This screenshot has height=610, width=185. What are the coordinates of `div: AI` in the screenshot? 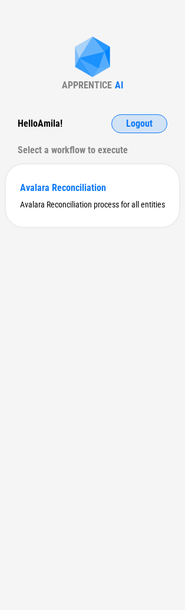 It's located at (119, 85).